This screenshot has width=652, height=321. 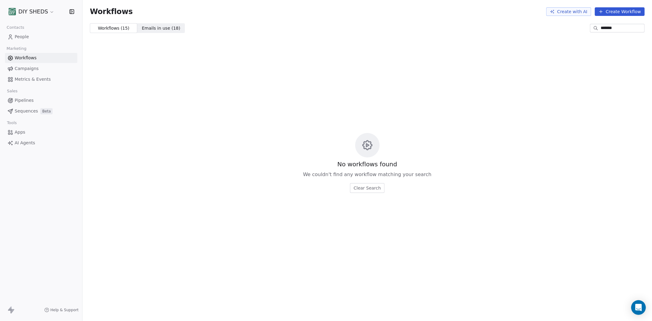 I want to click on button: Create with AI, so click(x=569, y=12).